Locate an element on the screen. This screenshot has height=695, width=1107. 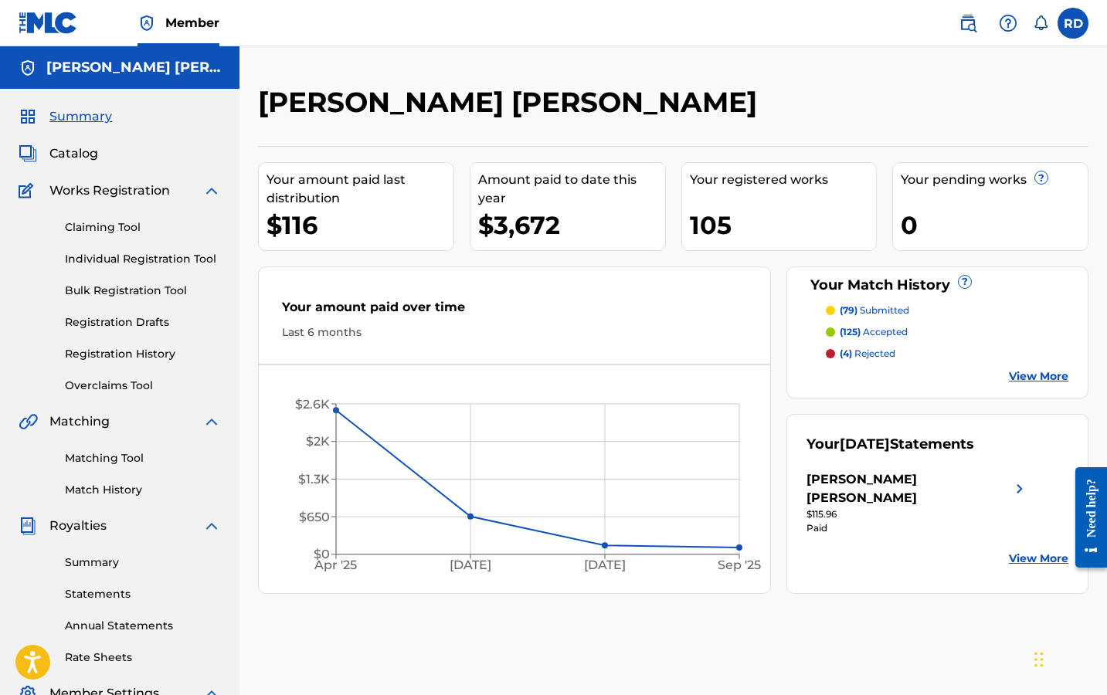
div: Drag is located at coordinates (1039, 660).